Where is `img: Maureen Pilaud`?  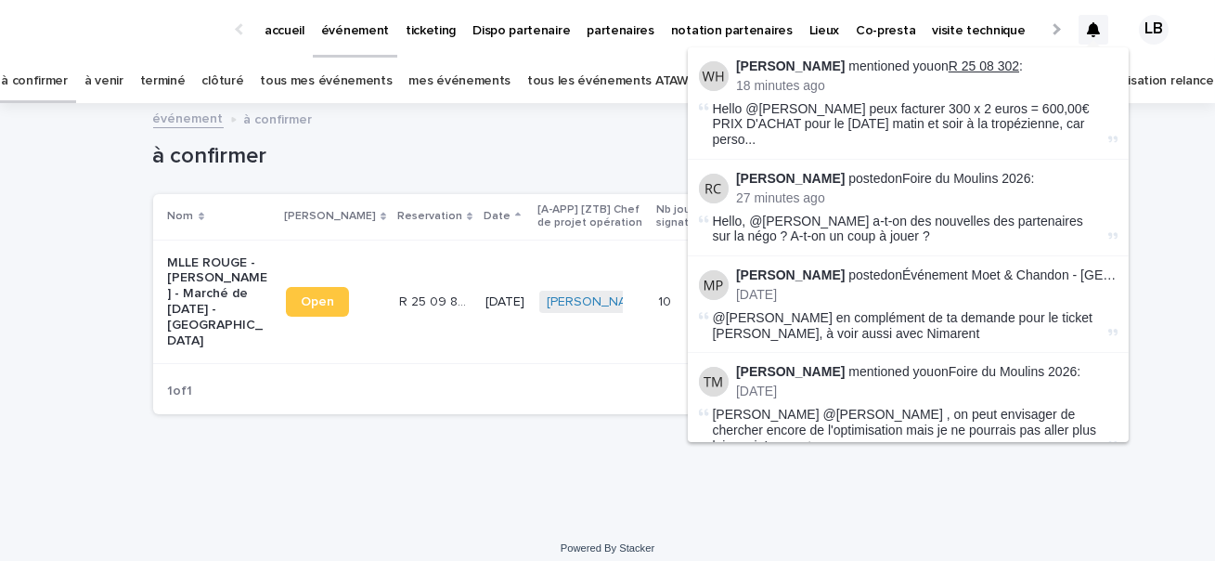 img: Maureen Pilaud is located at coordinates (714, 285).